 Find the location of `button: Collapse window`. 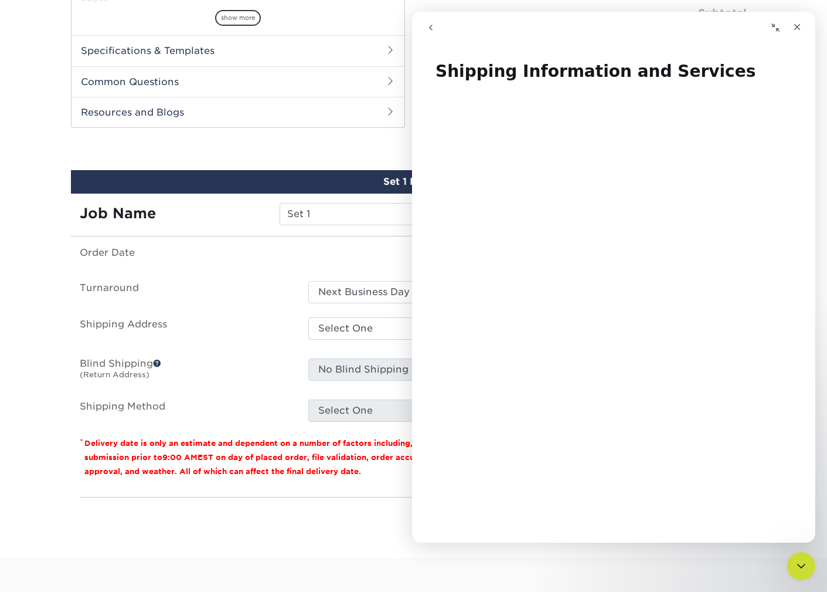

button: Collapse window is located at coordinates (364, 16).